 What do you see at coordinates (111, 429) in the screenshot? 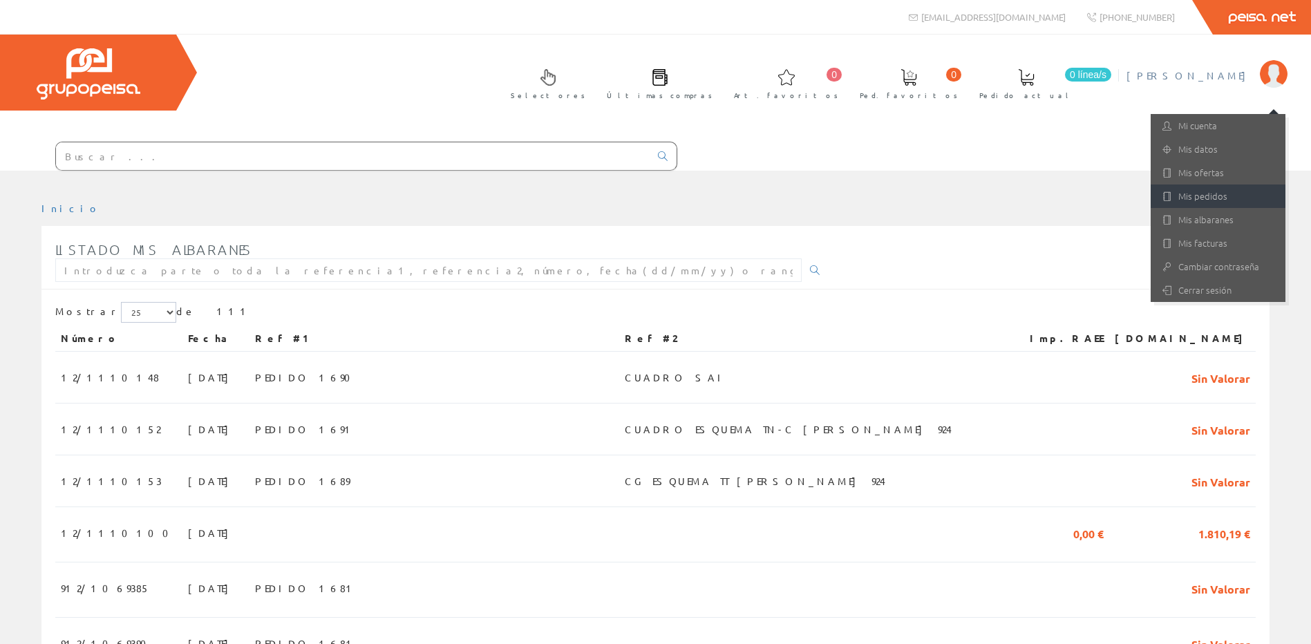
I see `span: 12/1110152` at bounding box center [111, 429].